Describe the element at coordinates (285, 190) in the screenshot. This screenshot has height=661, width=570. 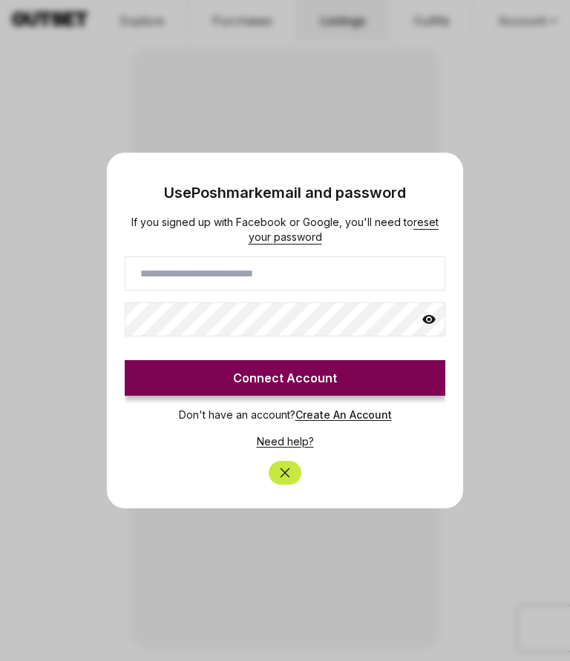
I see `h3: Use Poshmark email and password` at that location.